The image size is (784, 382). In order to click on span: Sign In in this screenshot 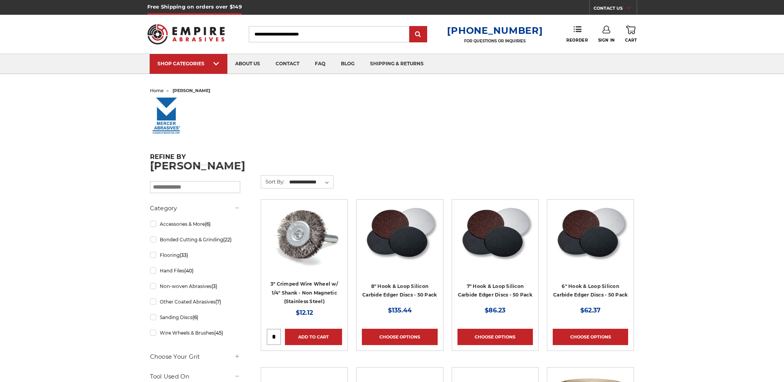, I will do `click(606, 40)`.